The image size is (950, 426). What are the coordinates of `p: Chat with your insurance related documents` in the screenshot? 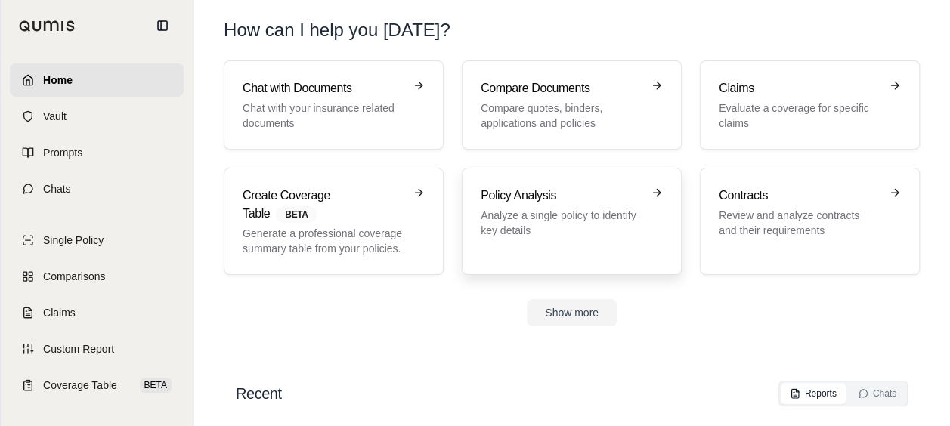 It's located at (323, 116).